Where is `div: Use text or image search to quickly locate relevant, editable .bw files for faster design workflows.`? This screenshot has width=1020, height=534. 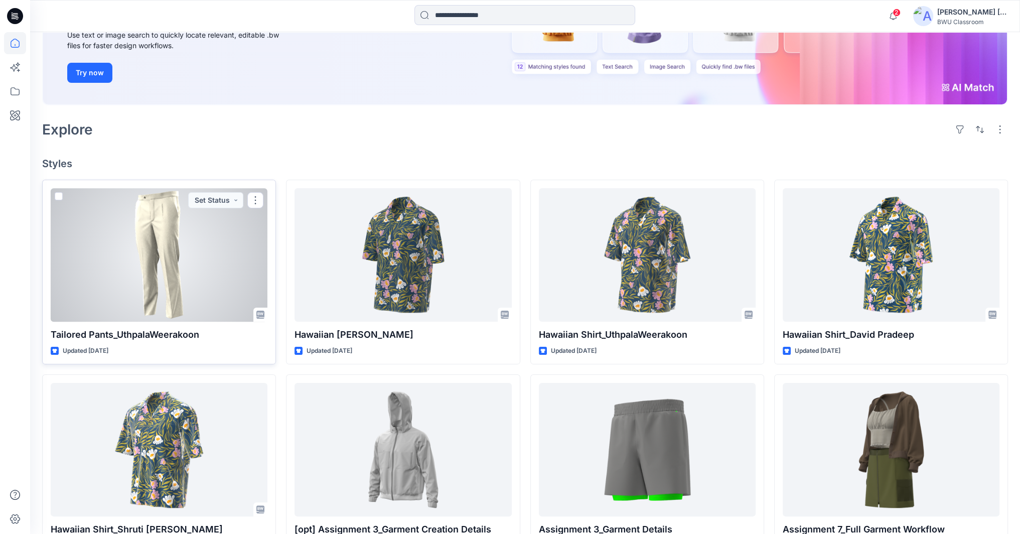
div: Use text or image search to quickly locate relevant, editable .bw files for faster design workflows. is located at coordinates (180, 40).